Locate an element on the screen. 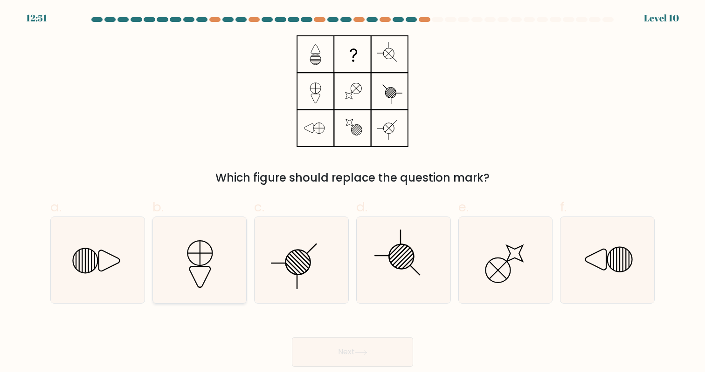  button: Next is located at coordinates (352, 352).